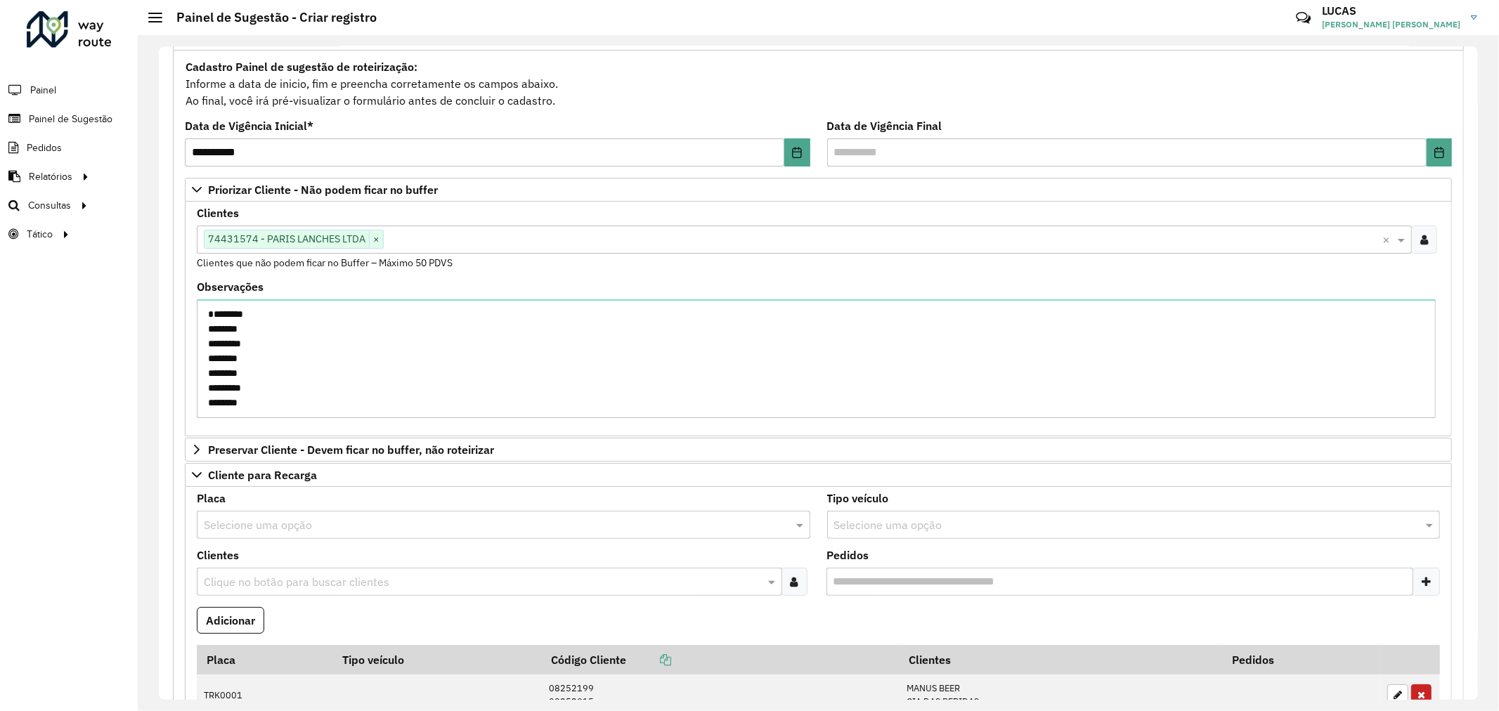 The height and width of the screenshot is (711, 1499). What do you see at coordinates (249, 126) in the screenshot?
I see `label: Data de Vigência Inicial` at bounding box center [249, 126].